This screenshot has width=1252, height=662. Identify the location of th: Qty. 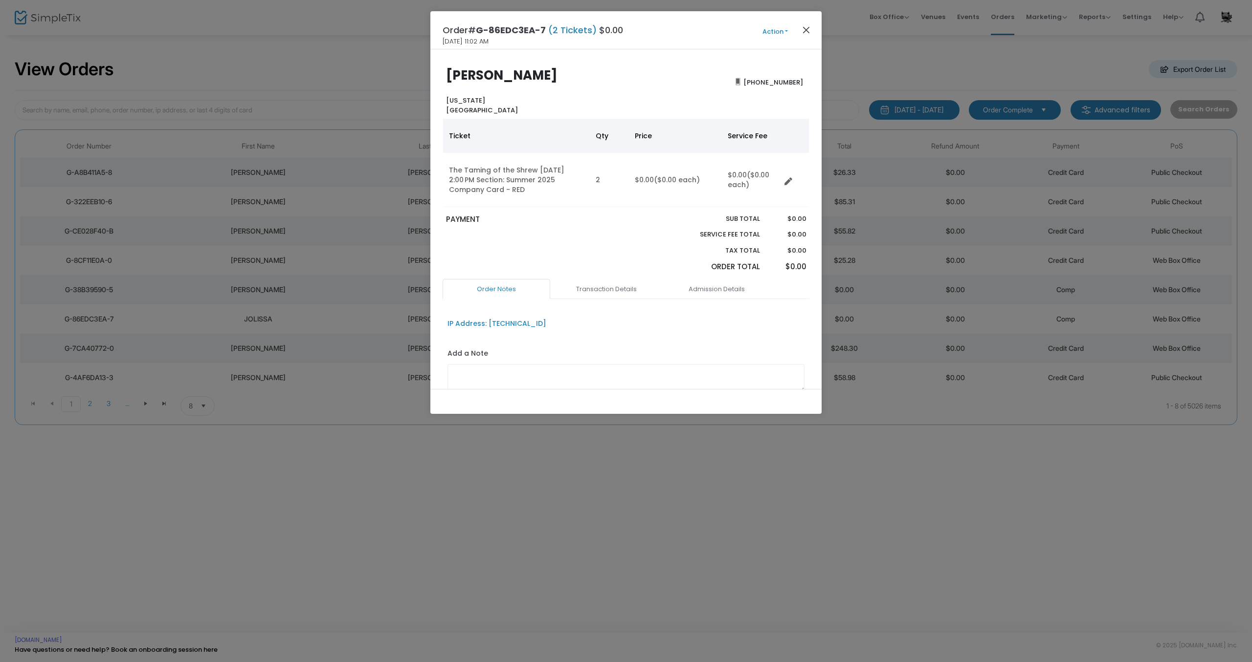
(609, 136).